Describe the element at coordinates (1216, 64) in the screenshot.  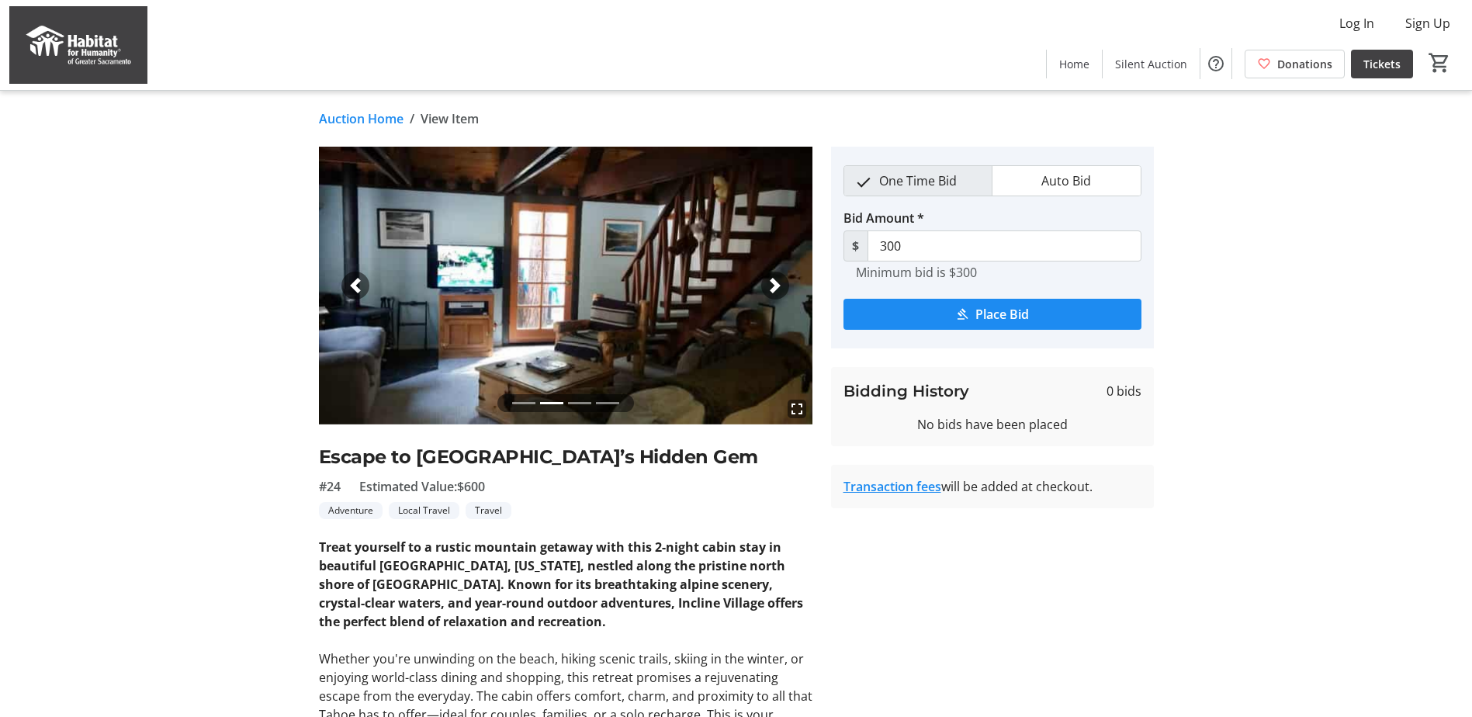
I see `button: Help` at that location.